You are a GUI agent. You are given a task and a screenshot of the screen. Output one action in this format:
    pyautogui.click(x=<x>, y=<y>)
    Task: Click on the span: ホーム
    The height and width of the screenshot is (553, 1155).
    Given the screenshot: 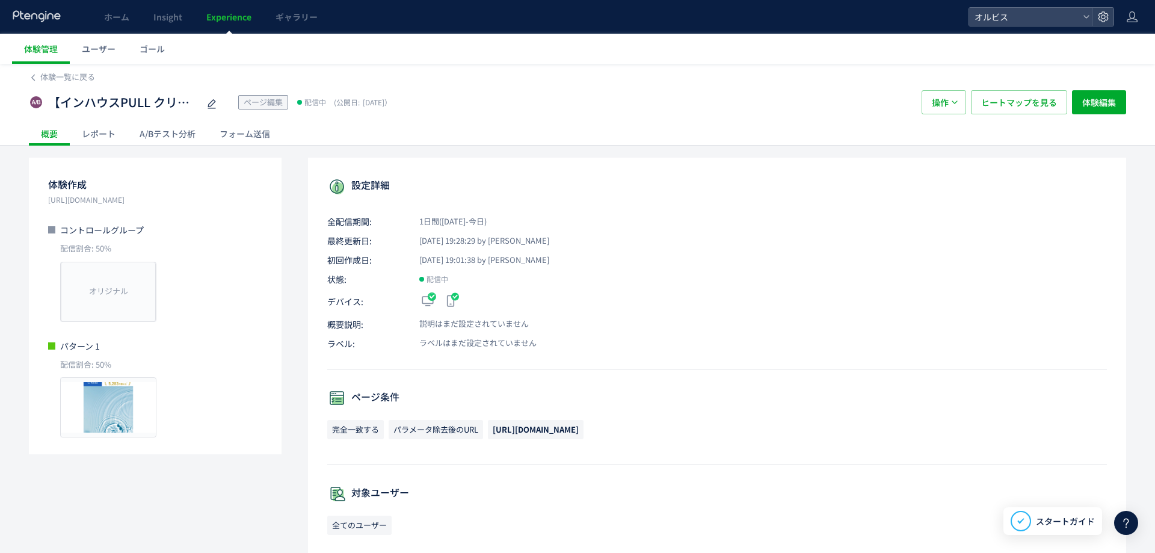 What is the action you would take?
    pyautogui.click(x=117, y=17)
    